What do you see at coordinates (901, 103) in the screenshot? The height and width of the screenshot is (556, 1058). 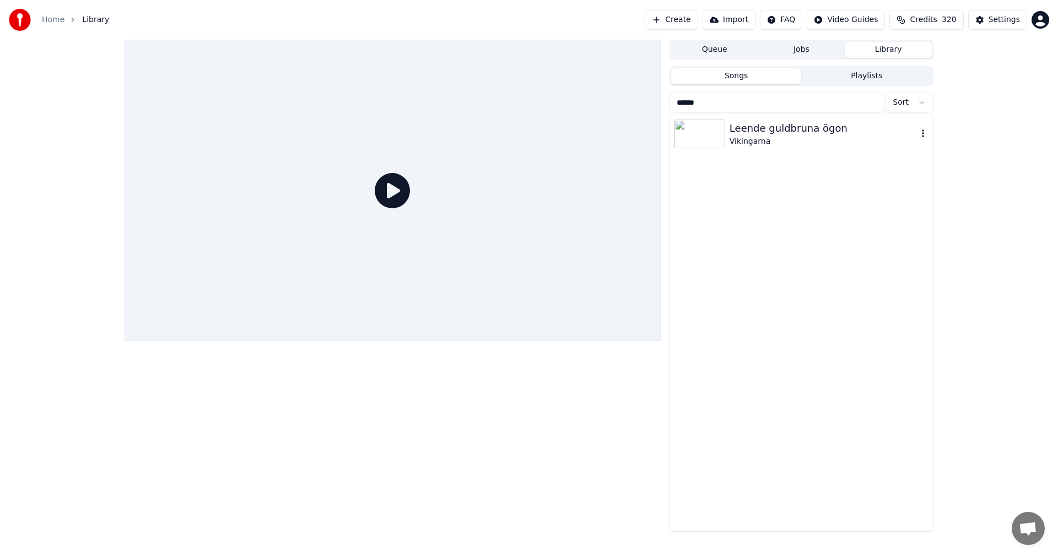 I see `span: Sort` at bounding box center [901, 103].